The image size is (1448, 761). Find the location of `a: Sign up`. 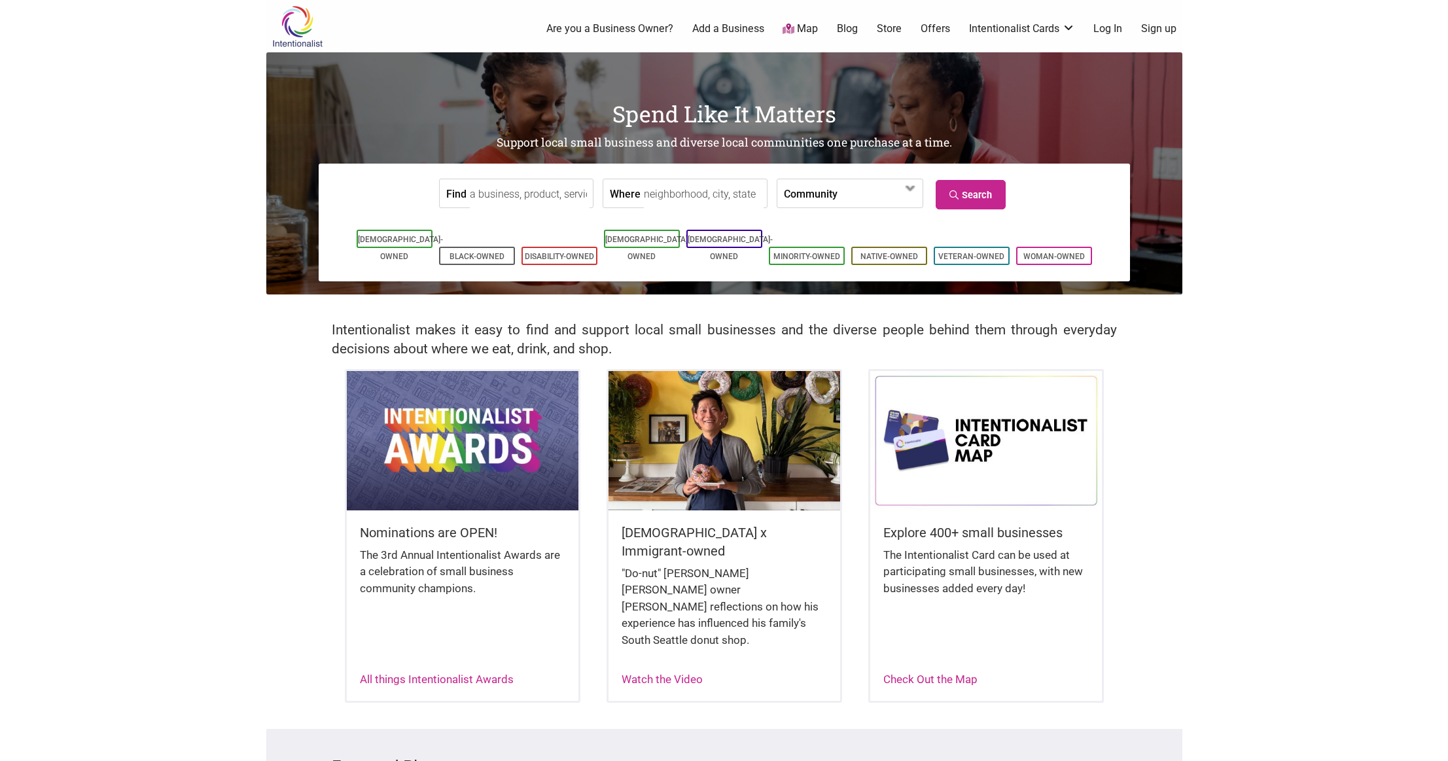

a: Sign up is located at coordinates (1159, 29).